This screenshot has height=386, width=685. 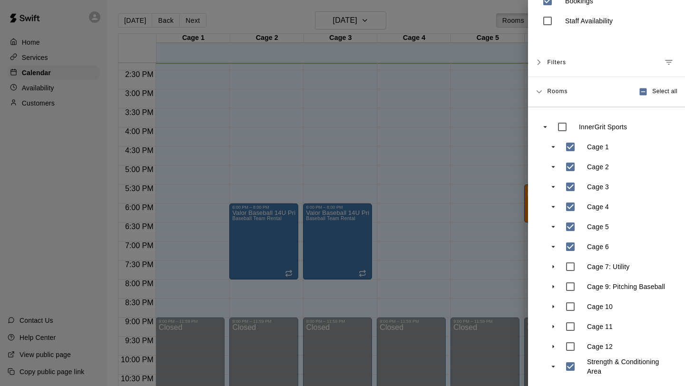 I want to click on p: Cage 6, so click(x=598, y=247).